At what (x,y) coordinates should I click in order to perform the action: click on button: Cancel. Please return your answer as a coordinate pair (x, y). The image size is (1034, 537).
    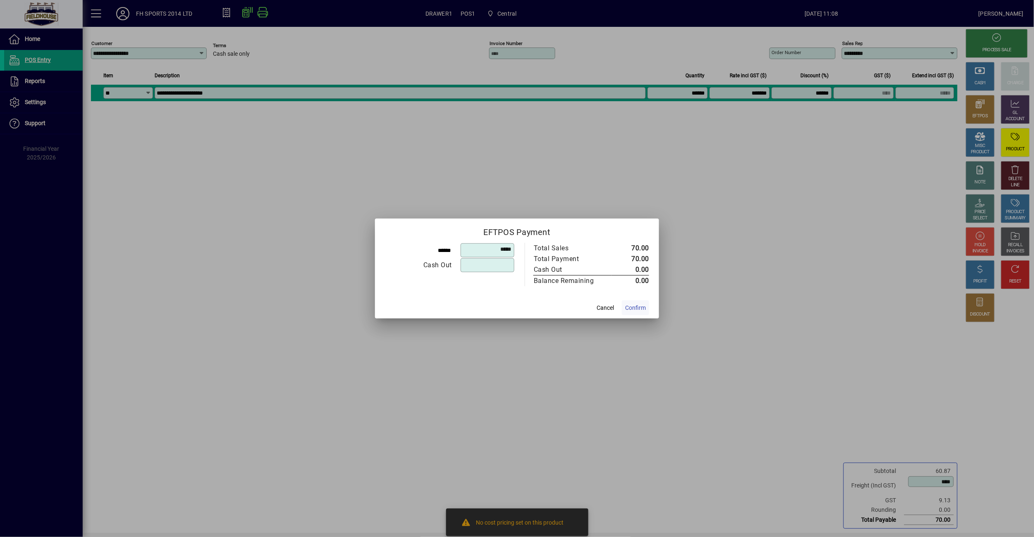
    Looking at the image, I should click on (605, 308).